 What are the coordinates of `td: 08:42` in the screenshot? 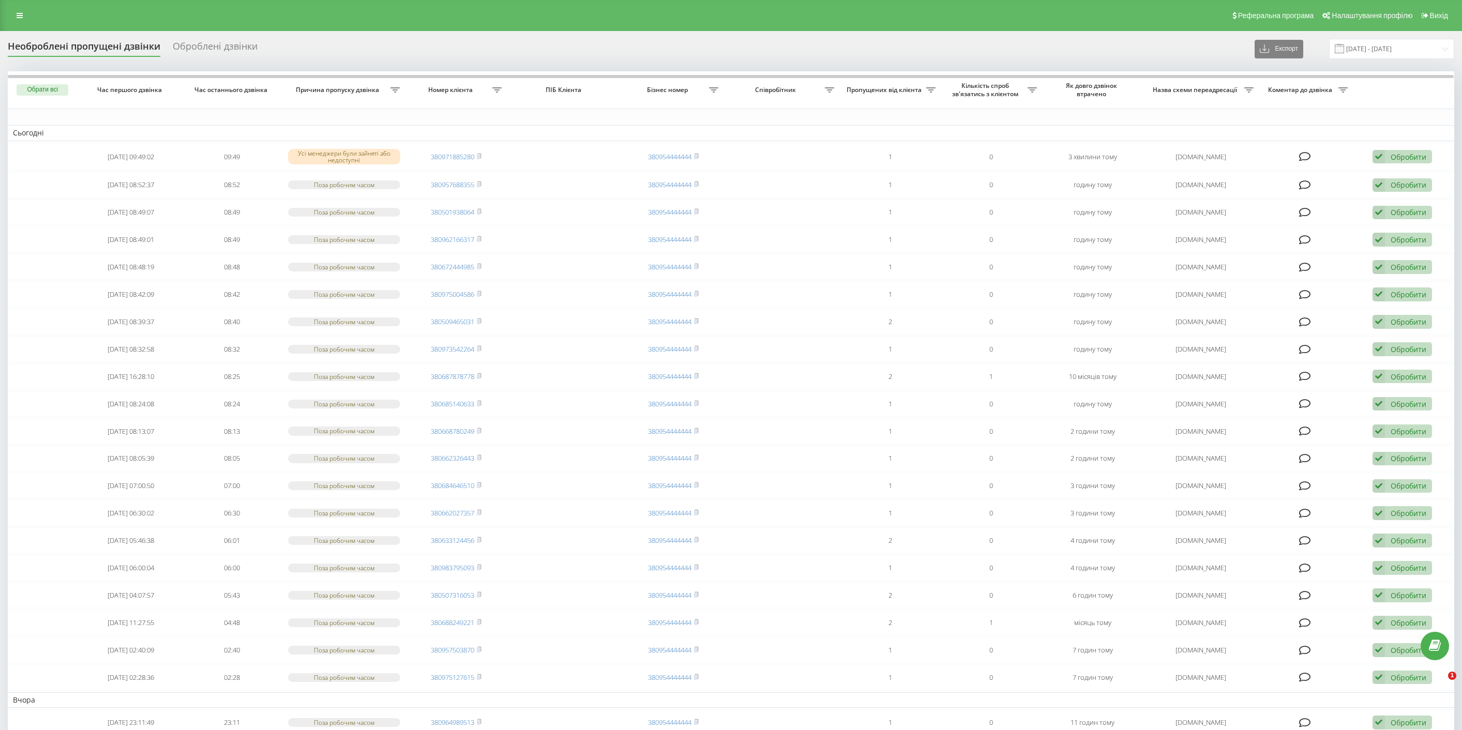 It's located at (232, 294).